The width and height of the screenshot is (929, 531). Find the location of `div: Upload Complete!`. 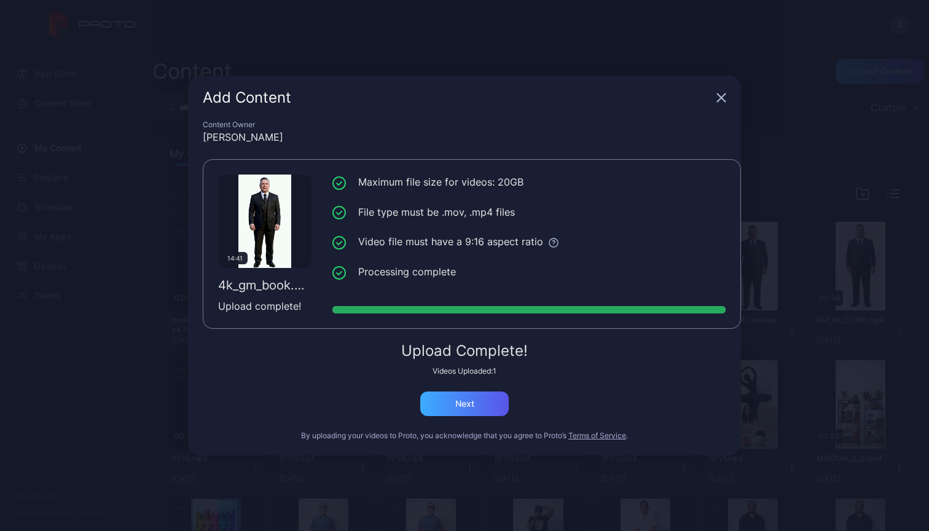

div: Upload Complete! is located at coordinates (464, 351).